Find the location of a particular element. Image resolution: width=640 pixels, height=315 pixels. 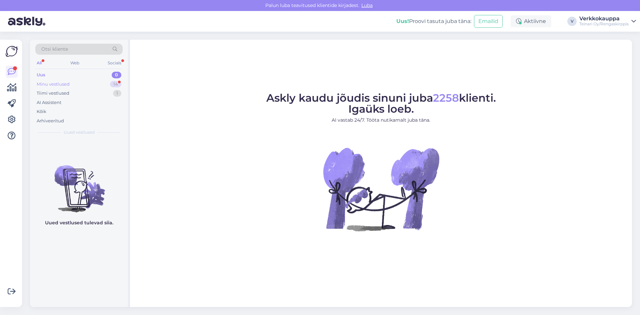

img: No Chat active is located at coordinates (381, 189).